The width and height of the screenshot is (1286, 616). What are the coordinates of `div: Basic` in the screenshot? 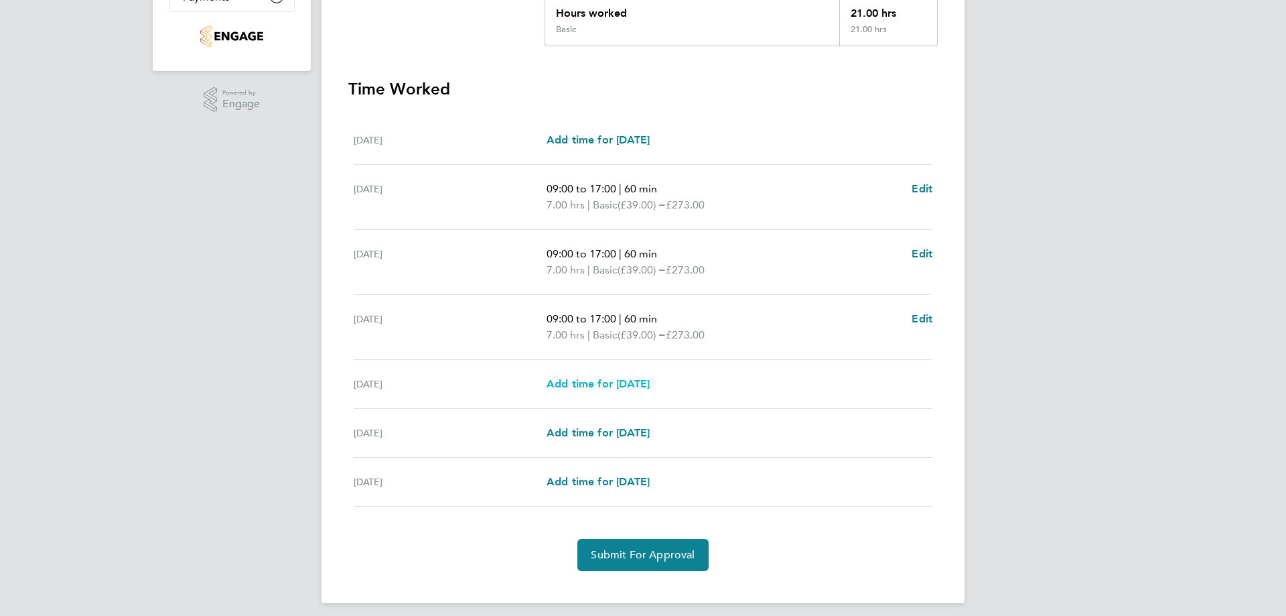 It's located at (566, 29).